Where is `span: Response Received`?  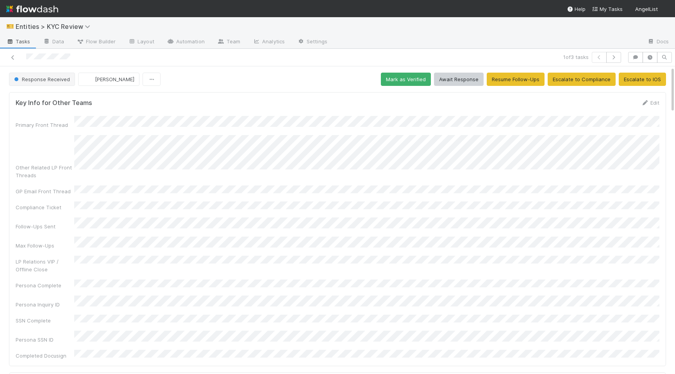
span: Response Received is located at coordinates (41, 79).